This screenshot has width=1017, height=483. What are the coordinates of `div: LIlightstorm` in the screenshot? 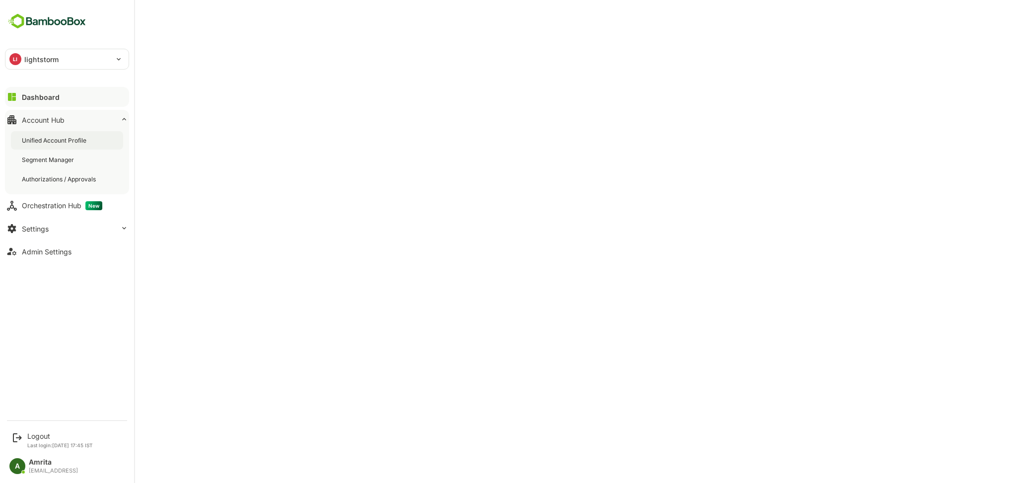 It's located at (67, 59).